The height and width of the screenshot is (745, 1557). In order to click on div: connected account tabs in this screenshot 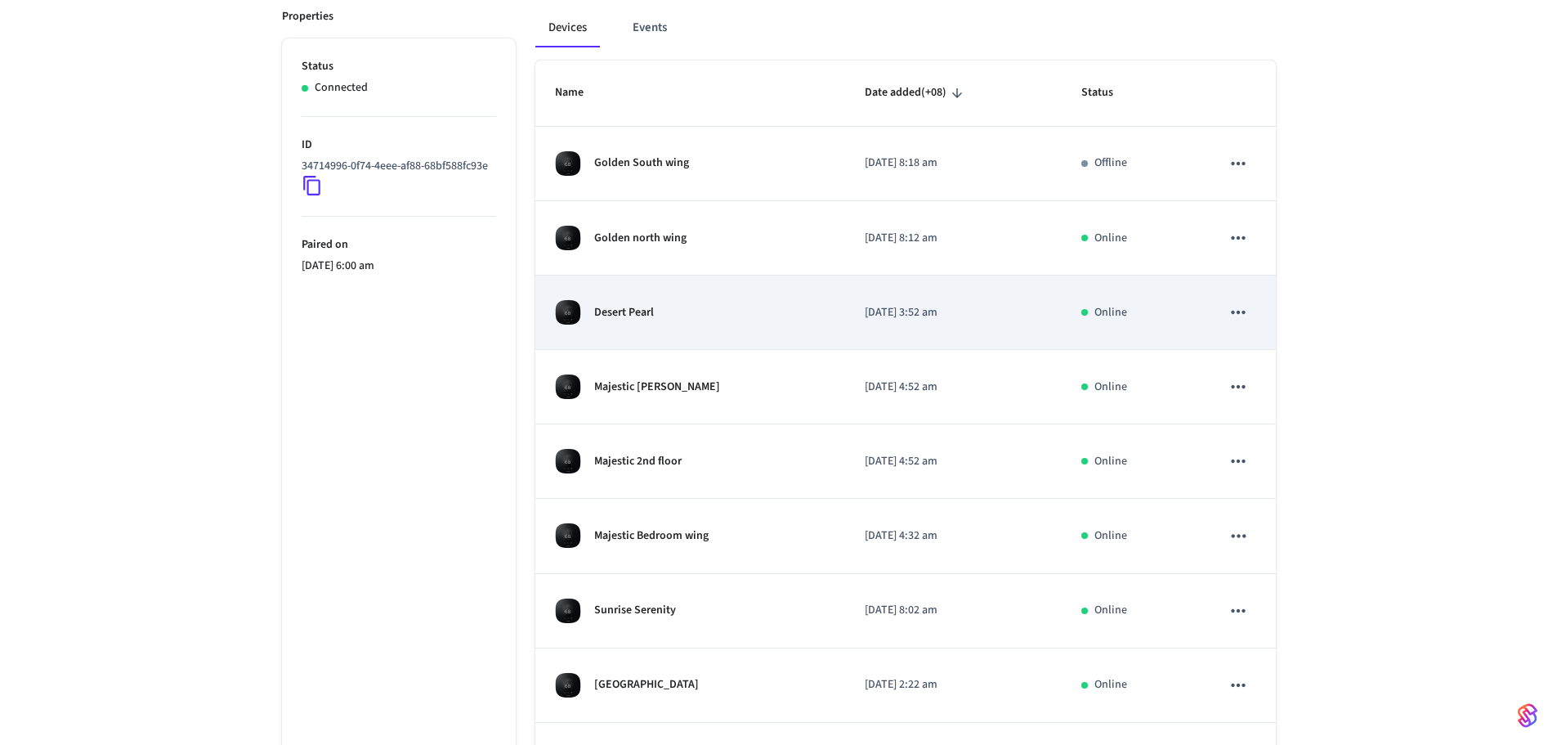, I will do `click(906, 28)`.